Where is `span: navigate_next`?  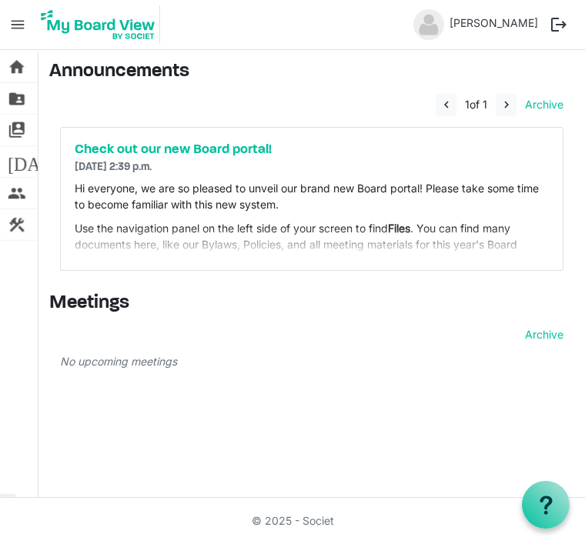
span: navigate_next is located at coordinates (506, 105).